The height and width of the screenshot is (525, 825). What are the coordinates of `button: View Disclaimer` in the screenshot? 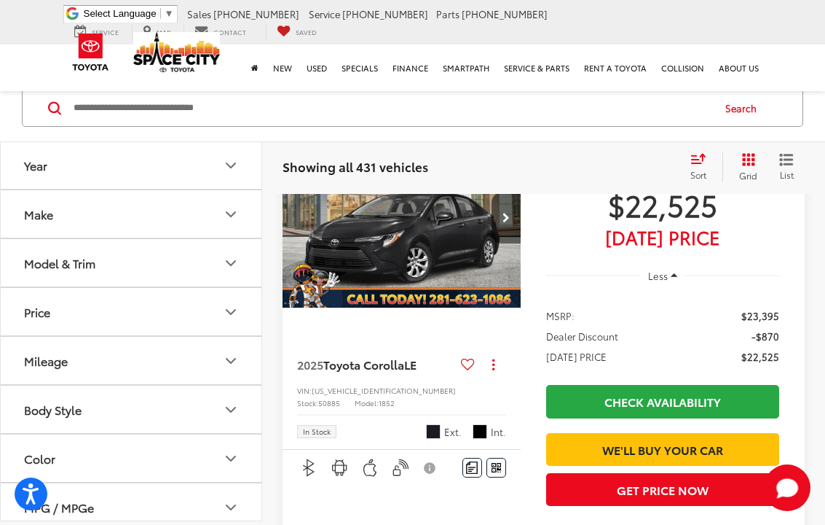 It's located at (431, 468).